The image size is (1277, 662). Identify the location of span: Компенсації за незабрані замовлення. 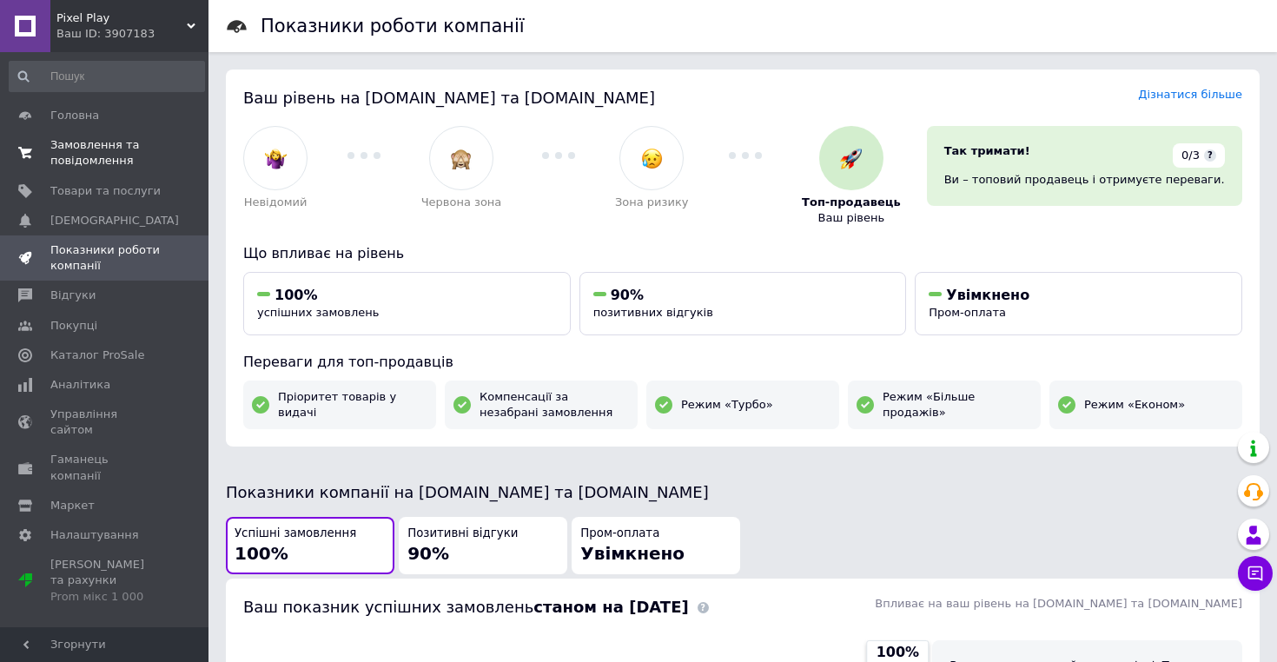
(554, 405).